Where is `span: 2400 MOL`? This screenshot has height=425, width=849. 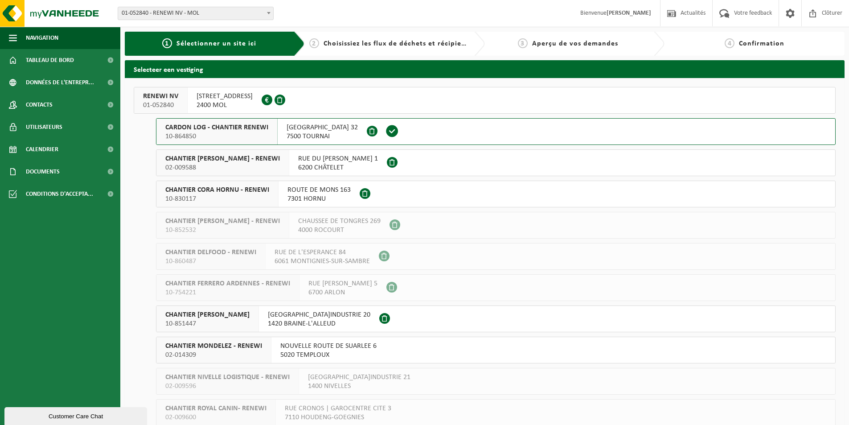 span: 2400 MOL is located at coordinates (225, 105).